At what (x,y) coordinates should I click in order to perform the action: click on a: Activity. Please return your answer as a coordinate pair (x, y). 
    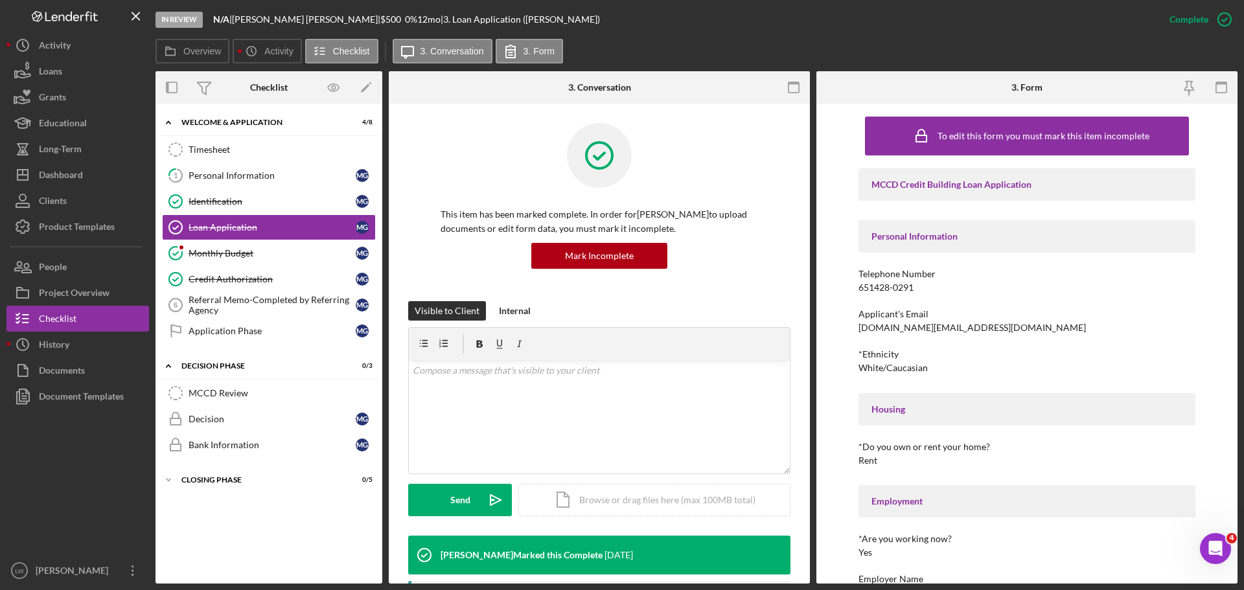
    Looking at the image, I should click on (78, 45).